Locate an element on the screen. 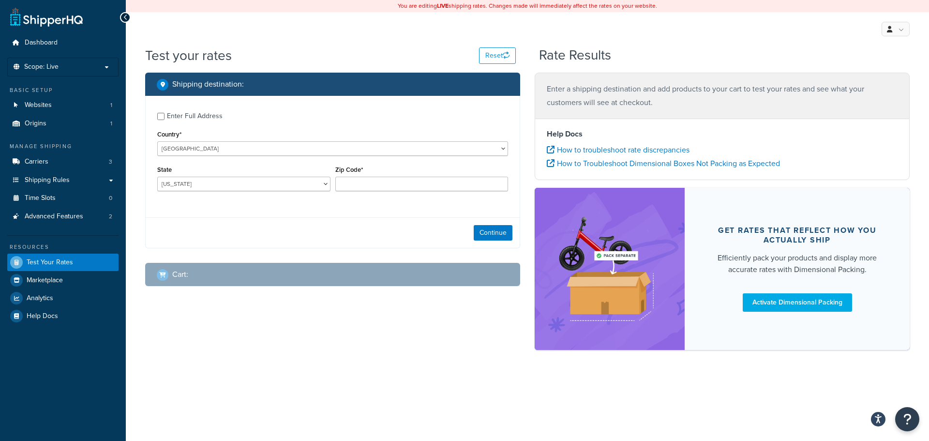 The width and height of the screenshot is (929, 441). b: LIVE is located at coordinates (443, 6).